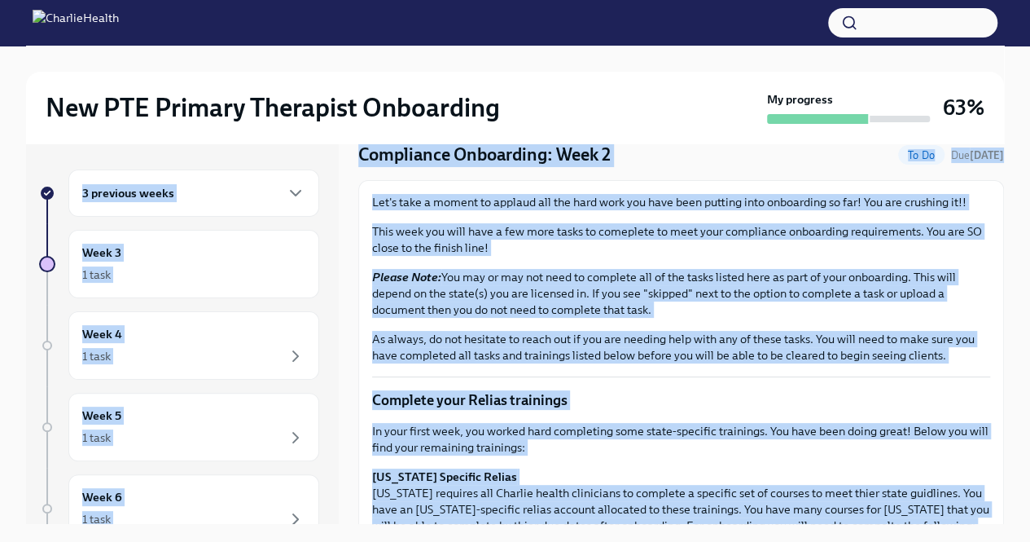  What do you see at coordinates (681, 439) in the screenshot?
I see `p: In your first week, you worked hard completing some state-specific trainings. You have been doing...` at bounding box center [681, 439].